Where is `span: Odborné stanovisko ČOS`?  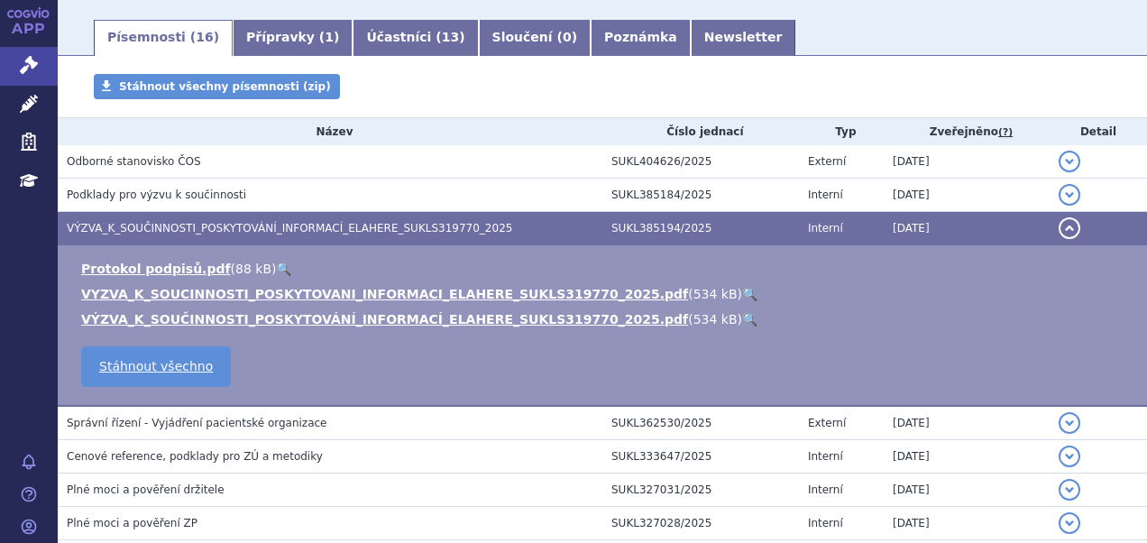 span: Odborné stanovisko ČOS is located at coordinates (134, 161).